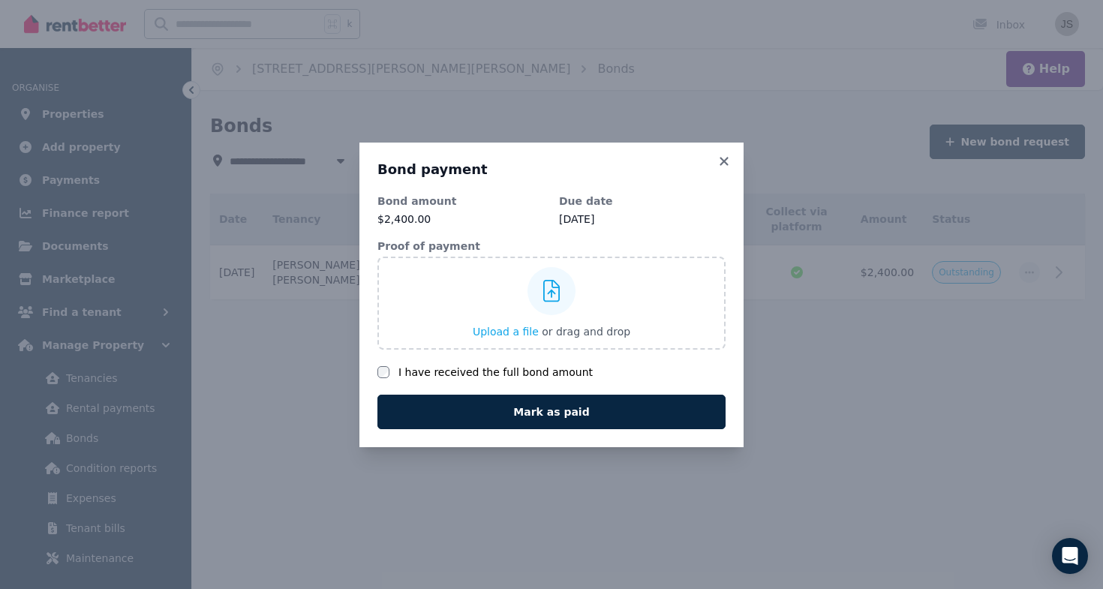 Image resolution: width=1103 pixels, height=589 pixels. I want to click on span: or drag and drop, so click(586, 332).